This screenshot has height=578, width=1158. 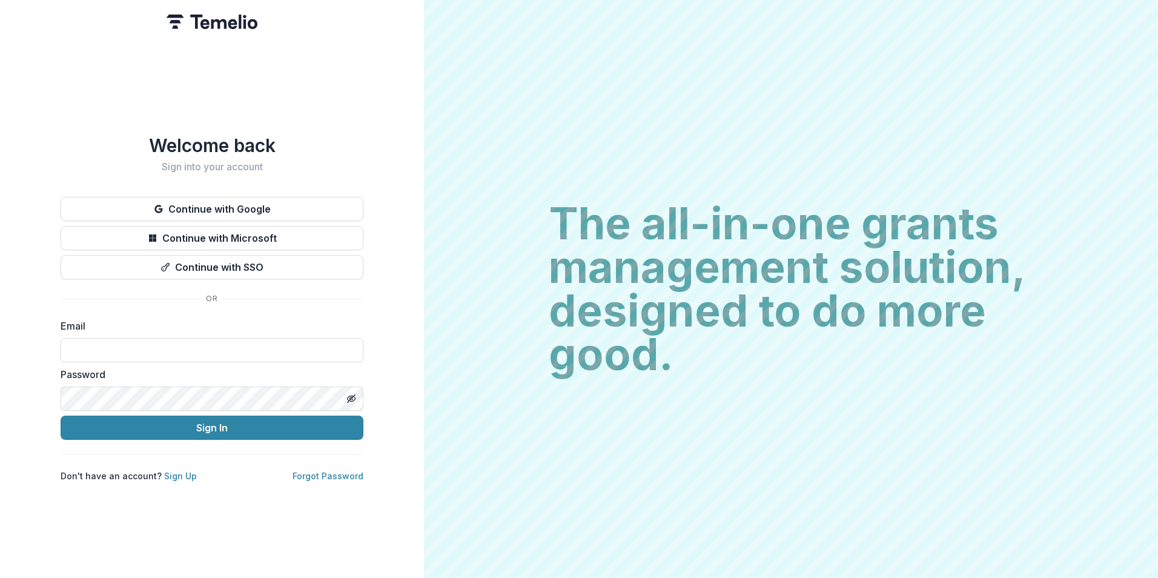 What do you see at coordinates (212, 427) in the screenshot?
I see `button: Sign In` at bounding box center [212, 427].